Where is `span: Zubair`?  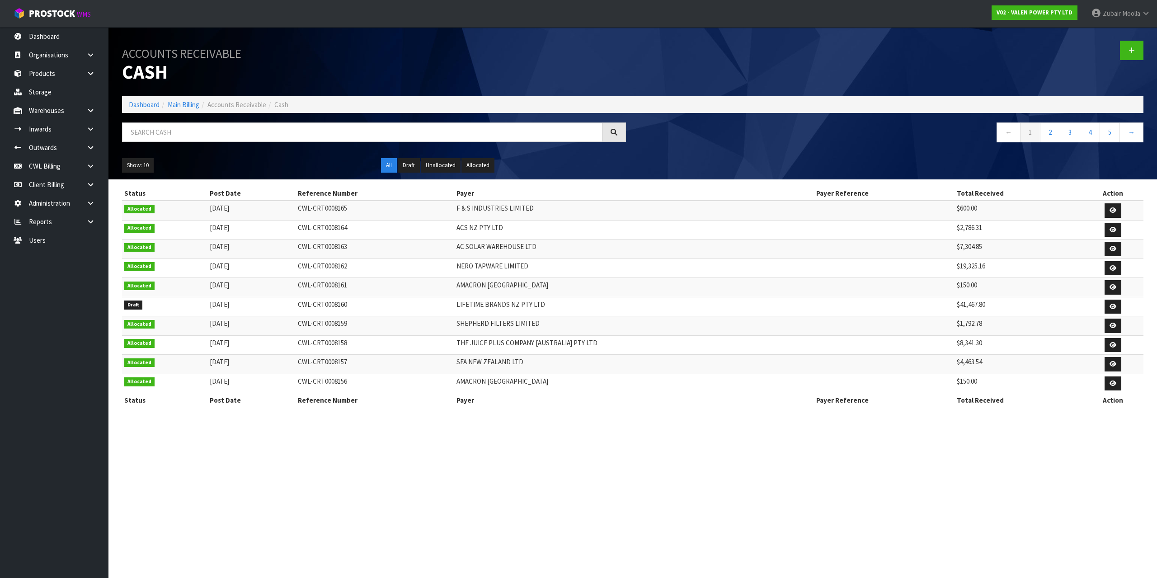 span: Zubair is located at coordinates (1112, 13).